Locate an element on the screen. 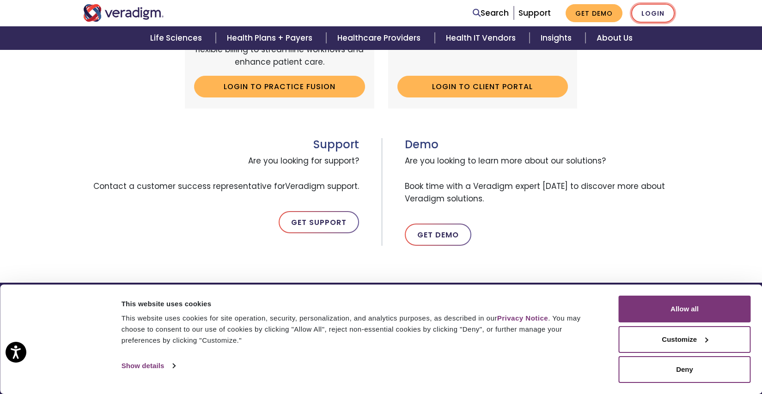  h3: Demo is located at coordinates (542, 145).